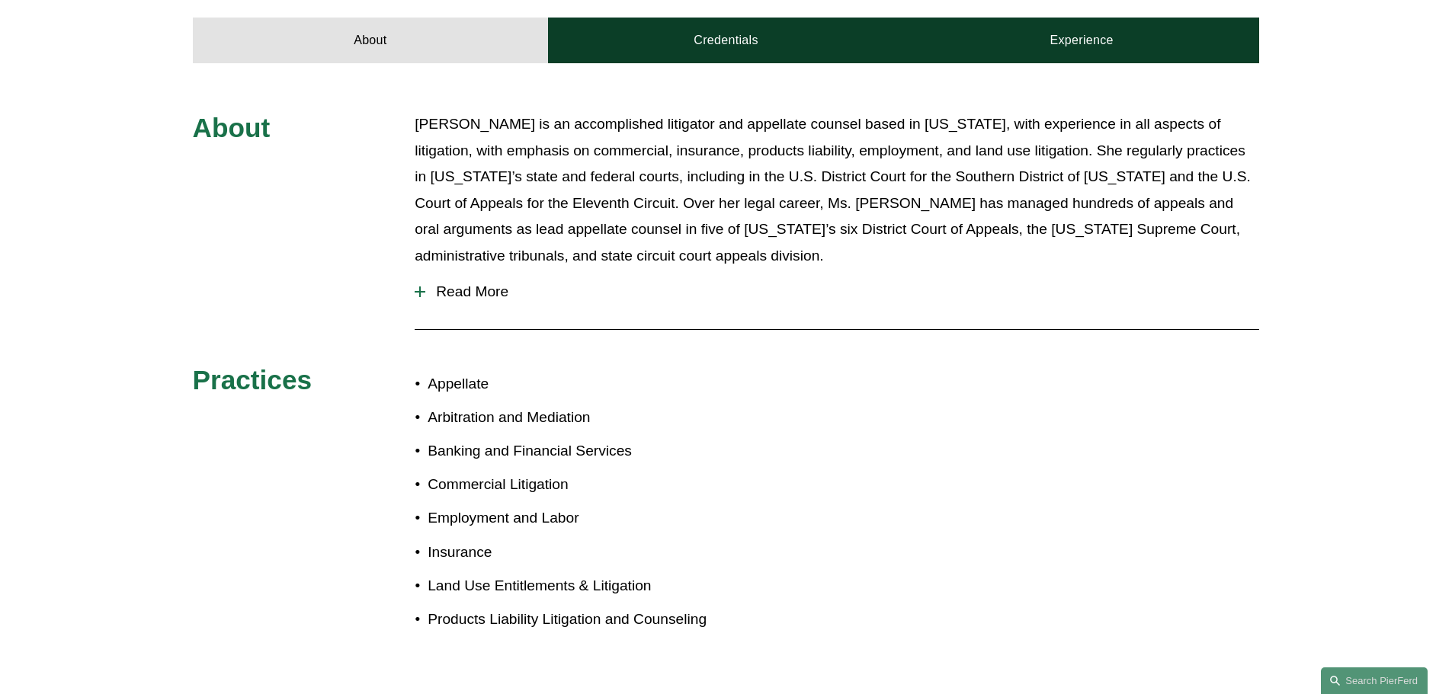 Image resolution: width=1452 pixels, height=694 pixels. Describe the element at coordinates (726, 40) in the screenshot. I see `a: Credentials` at that location.